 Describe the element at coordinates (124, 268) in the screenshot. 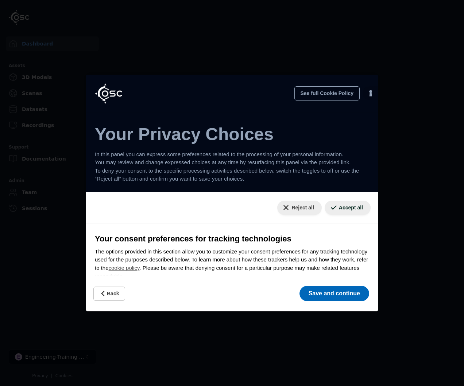

I see `a: cookie policy` at that location.